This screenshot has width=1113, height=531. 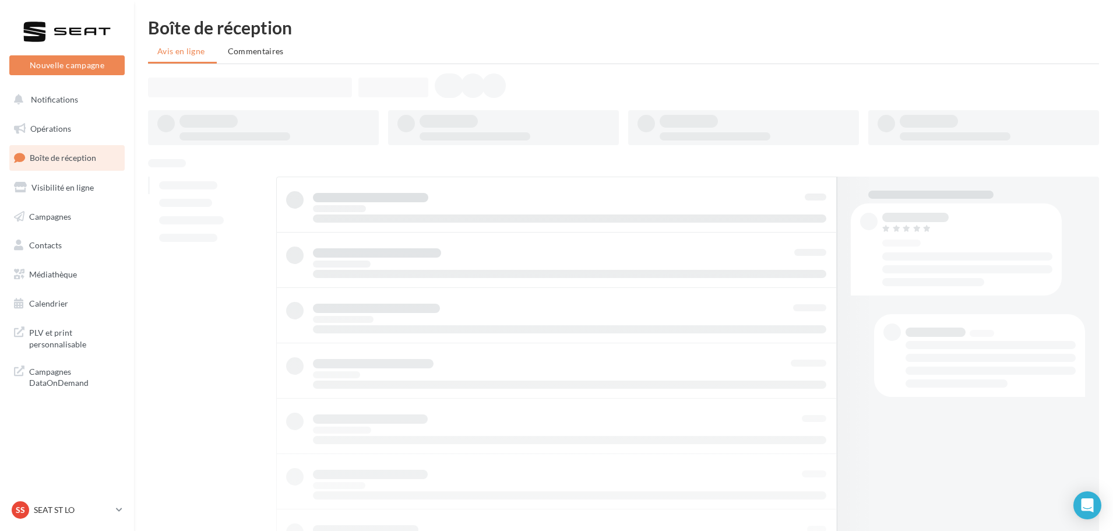 What do you see at coordinates (67, 510) in the screenshot?
I see `a: SS SEAT ST LO` at bounding box center [67, 510].